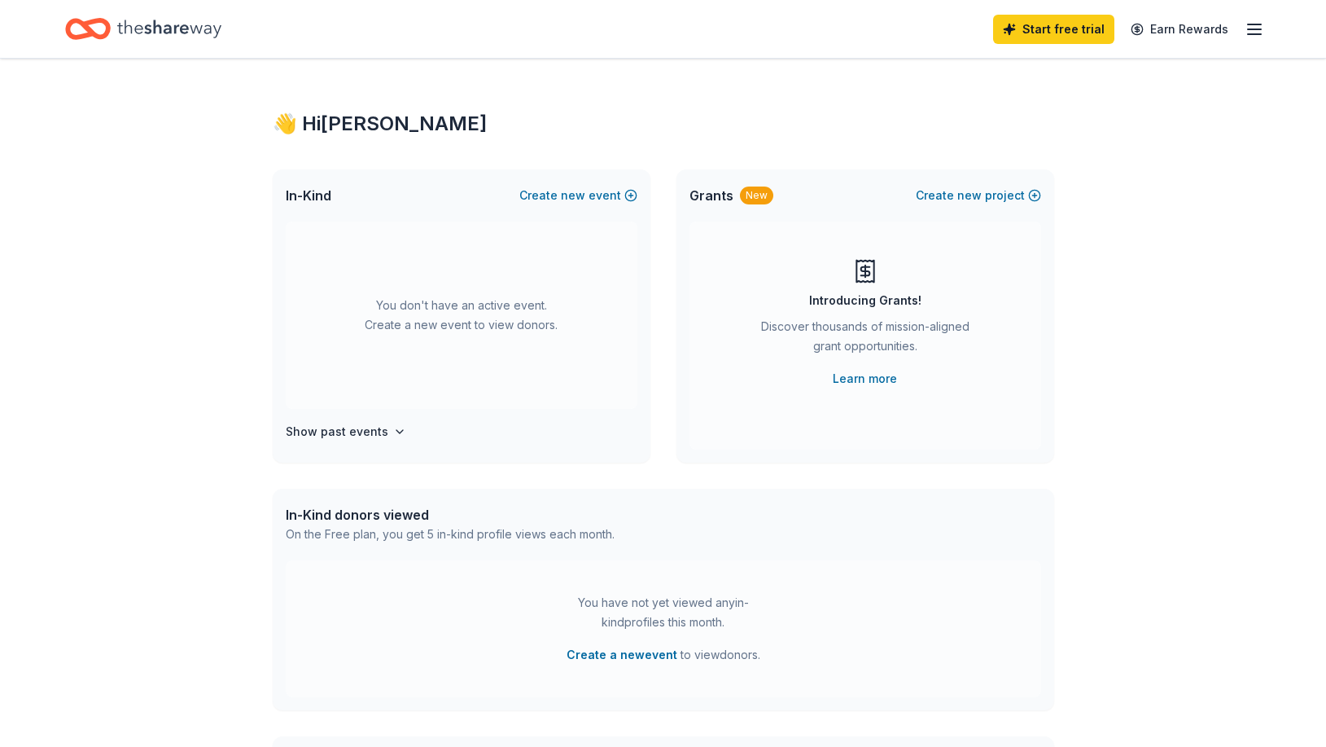  I want to click on div: In-Kind donors viewed, so click(450, 515).